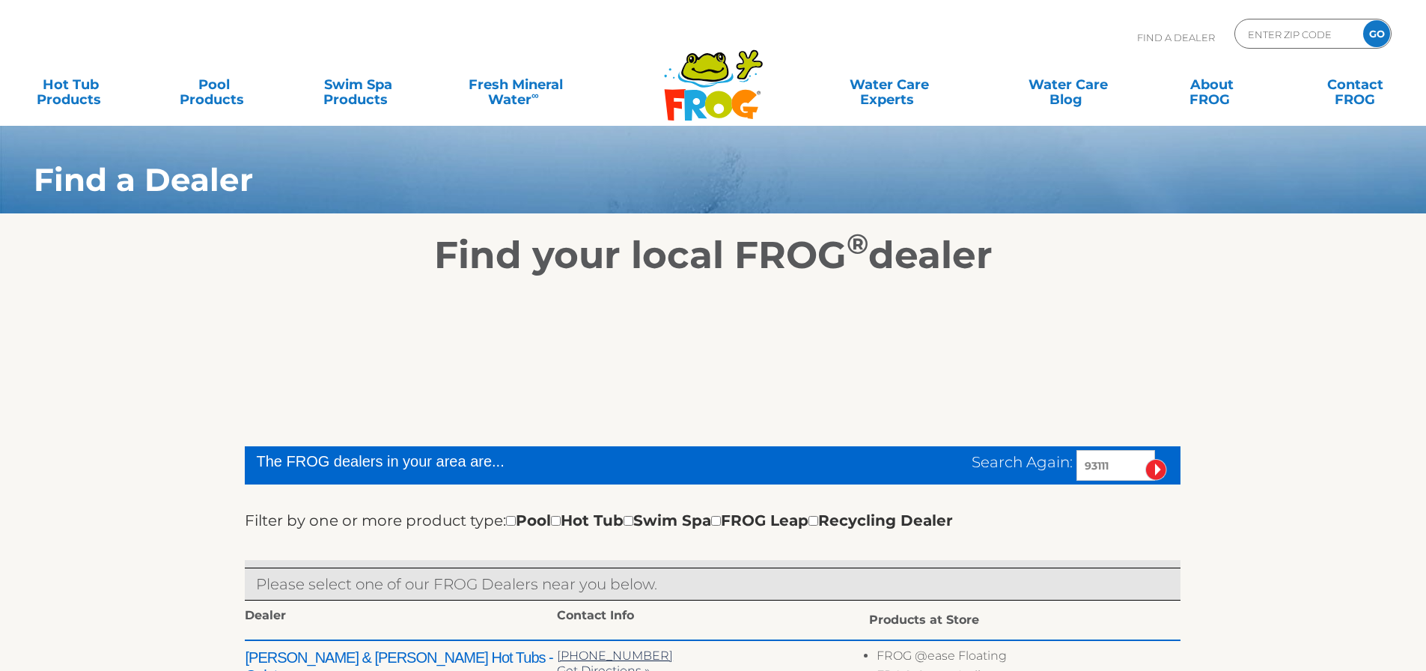 The image size is (1426, 671). What do you see at coordinates (401, 618) in the screenshot?
I see `div: Dealer` at bounding box center [401, 618].